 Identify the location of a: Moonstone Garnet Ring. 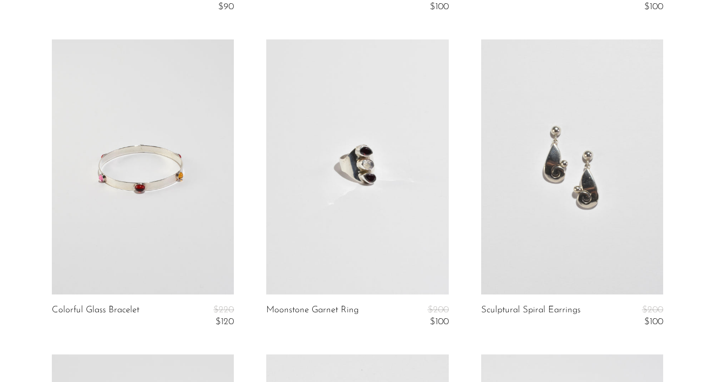
(312, 316).